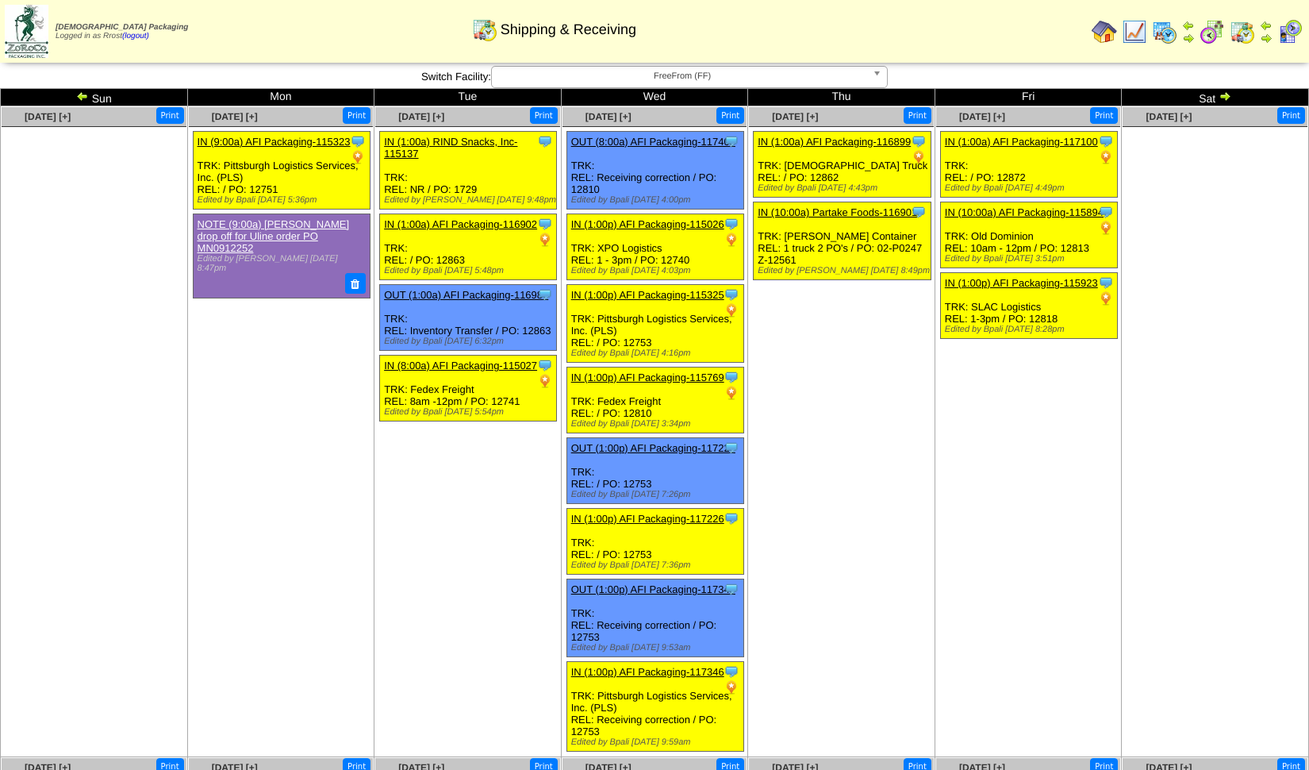 The width and height of the screenshot is (1309, 770). Describe the element at coordinates (1028, 235) in the screenshot. I see `div: TRK: Old Dominion REL: 10am - 12pm / PO: 12813` at that location.